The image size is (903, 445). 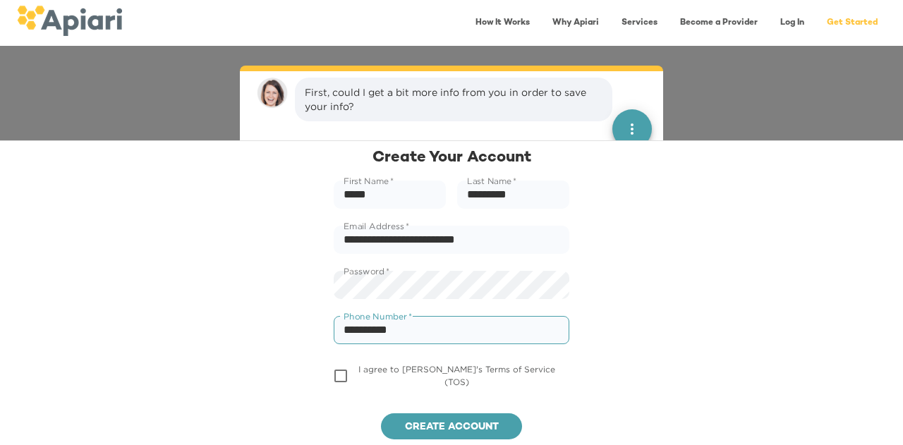 What do you see at coordinates (452, 427) in the screenshot?
I see `button: Create account` at bounding box center [452, 427].